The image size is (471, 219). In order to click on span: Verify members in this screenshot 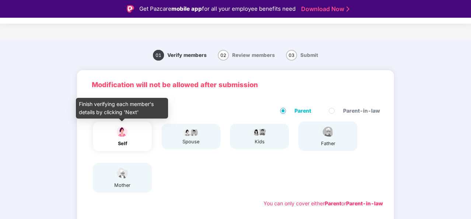, I will do `click(187, 55)`.